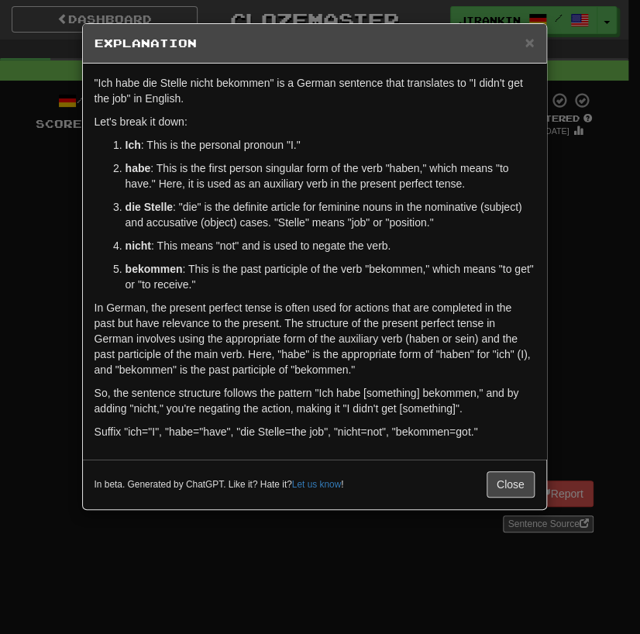  What do you see at coordinates (138, 168) in the screenshot?
I see `strong: habe` at bounding box center [138, 168].